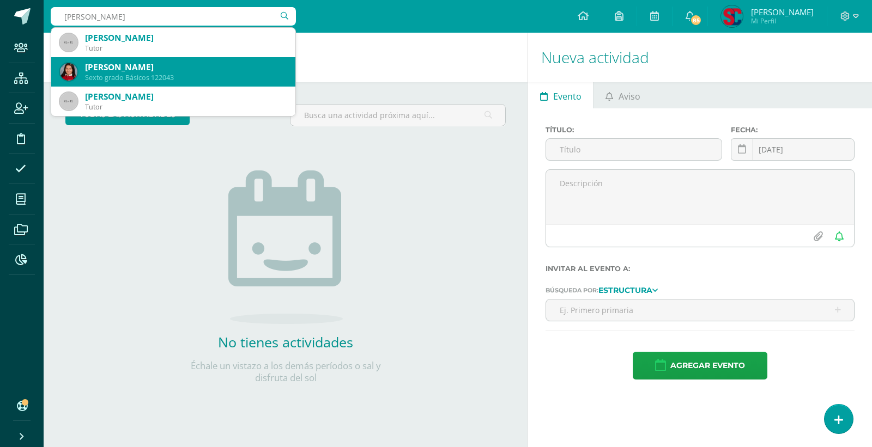 This screenshot has height=447, width=872. What do you see at coordinates (696, 20) in the screenshot?
I see `span: 85` at bounding box center [696, 20].